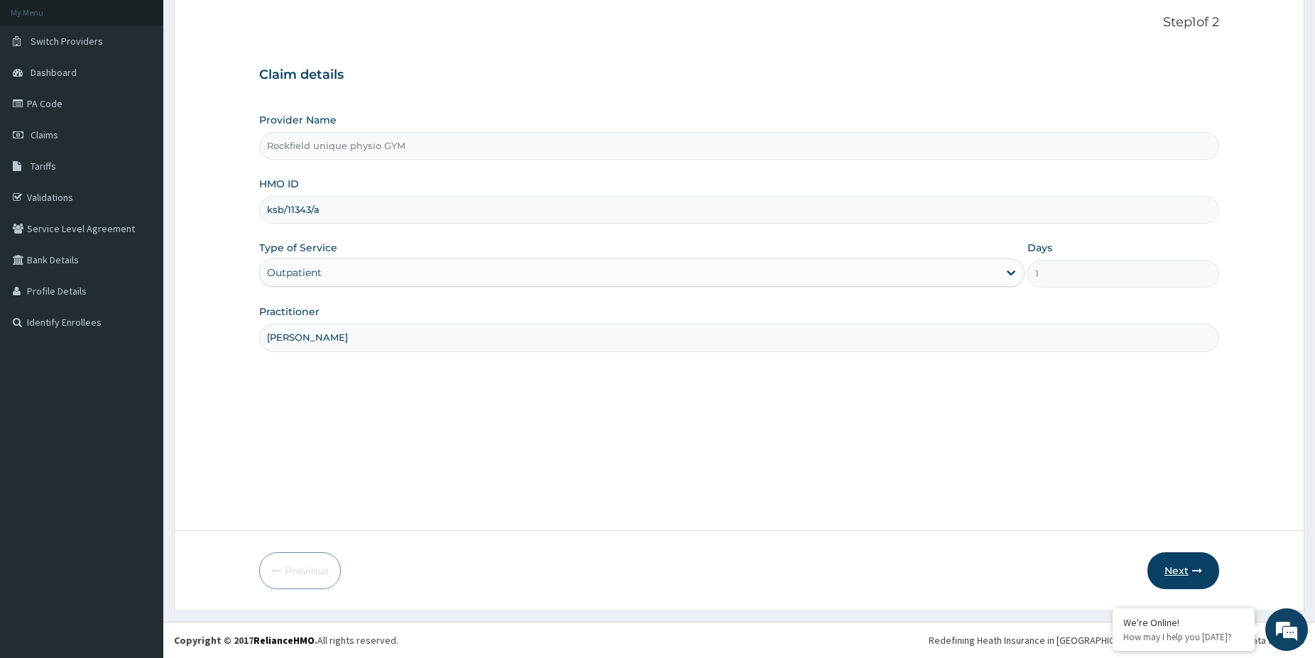 The width and height of the screenshot is (1315, 658). Describe the element at coordinates (1183, 623) in the screenshot. I see `div: We're Online!` at that location.